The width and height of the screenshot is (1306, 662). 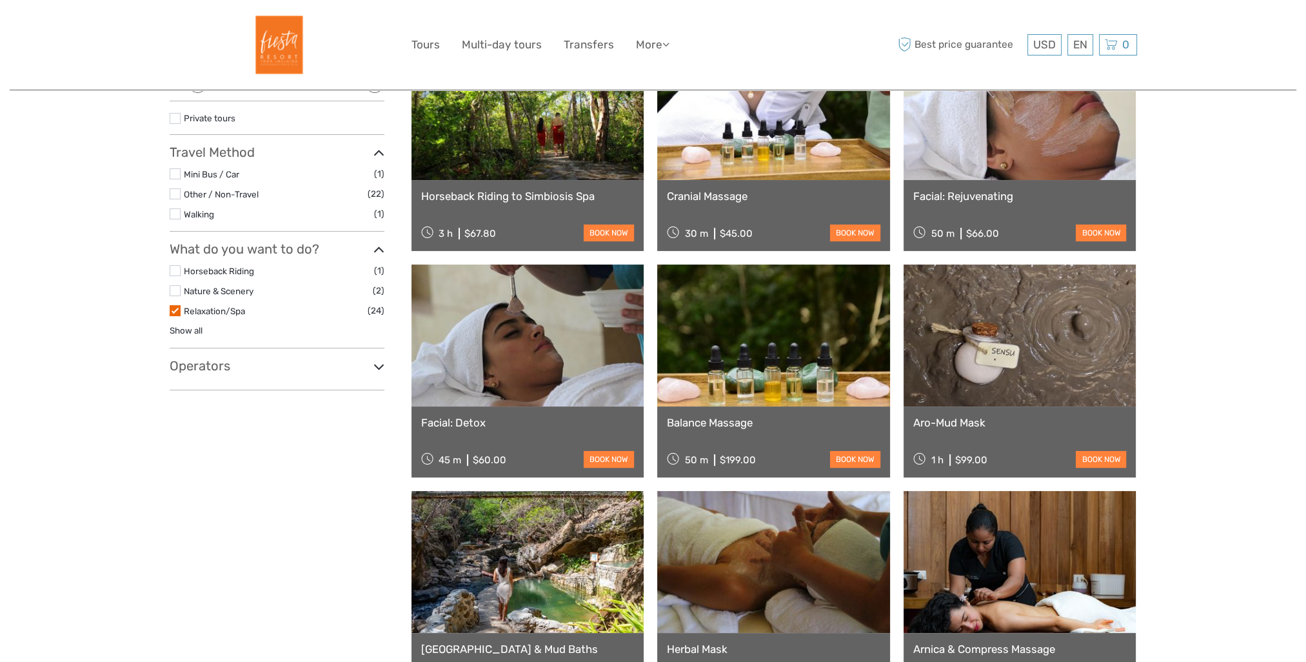 What do you see at coordinates (1020, 649) in the screenshot?
I see `a: Arnica & Compress Massage` at bounding box center [1020, 649].